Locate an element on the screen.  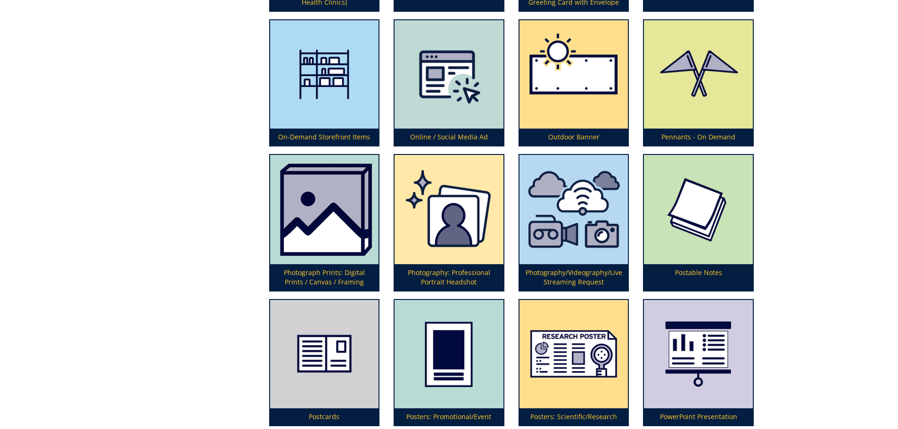
a: PowerPoint Presentation is located at coordinates (698, 363).